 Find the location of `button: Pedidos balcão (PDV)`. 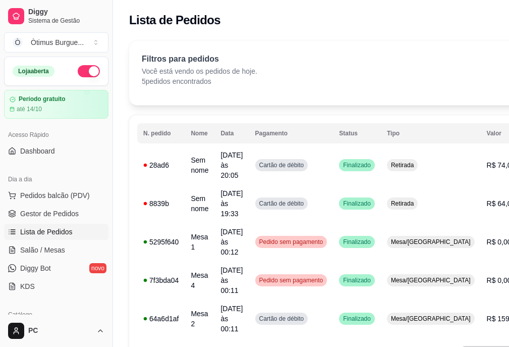

button: Pedidos balcão (PDV) is located at coordinates (56, 195).